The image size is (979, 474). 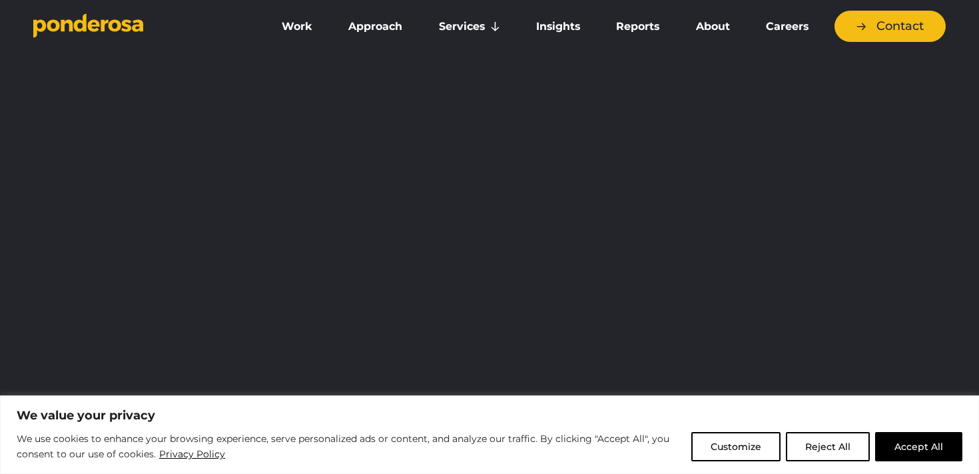 What do you see at coordinates (828, 447) in the screenshot?
I see `button: Reject All` at bounding box center [828, 447].